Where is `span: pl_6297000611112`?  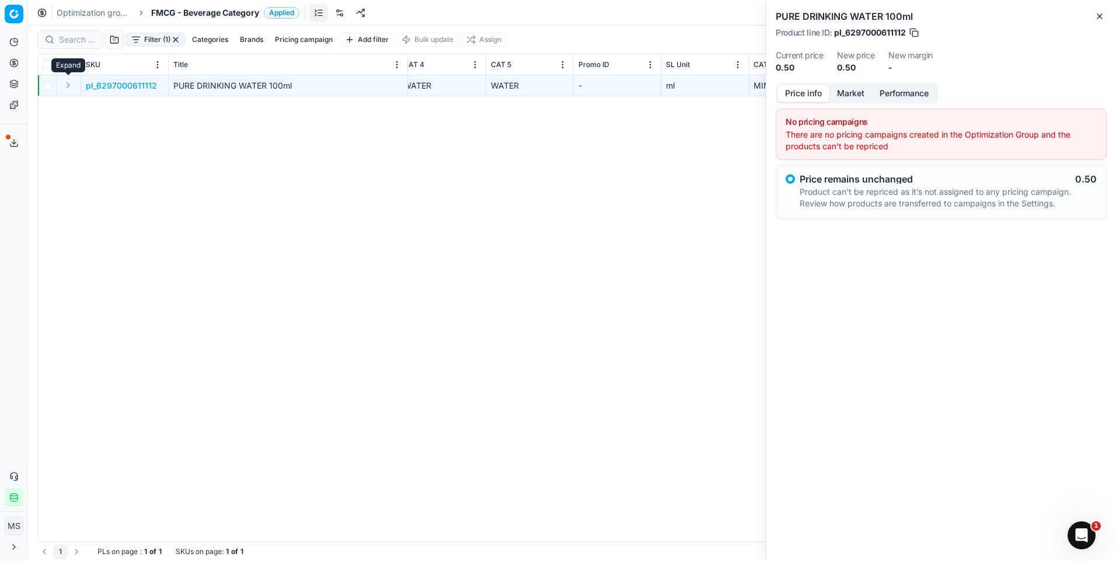
span: pl_6297000611112 is located at coordinates (870, 33).